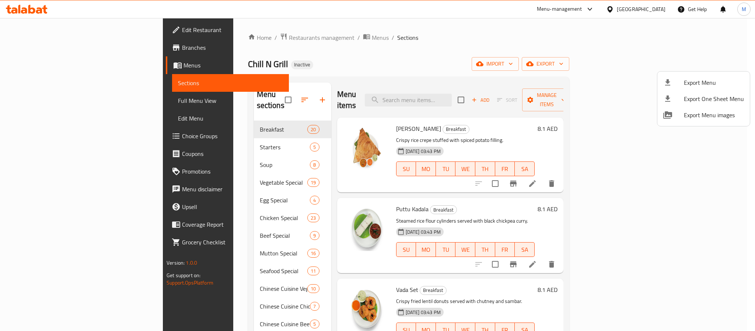 The image size is (755, 331). Describe the element at coordinates (703, 99) in the screenshot. I see `li: Export one sheet menu items` at that location.